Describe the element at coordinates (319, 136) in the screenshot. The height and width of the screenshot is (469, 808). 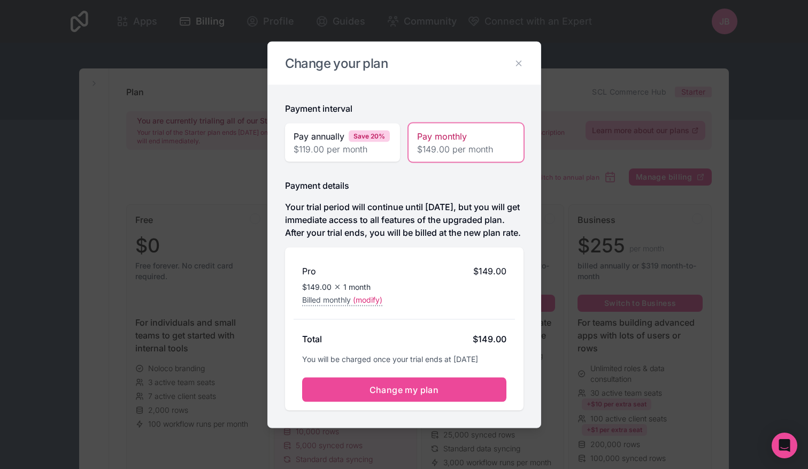
I see `span: Pay annually` at that location.